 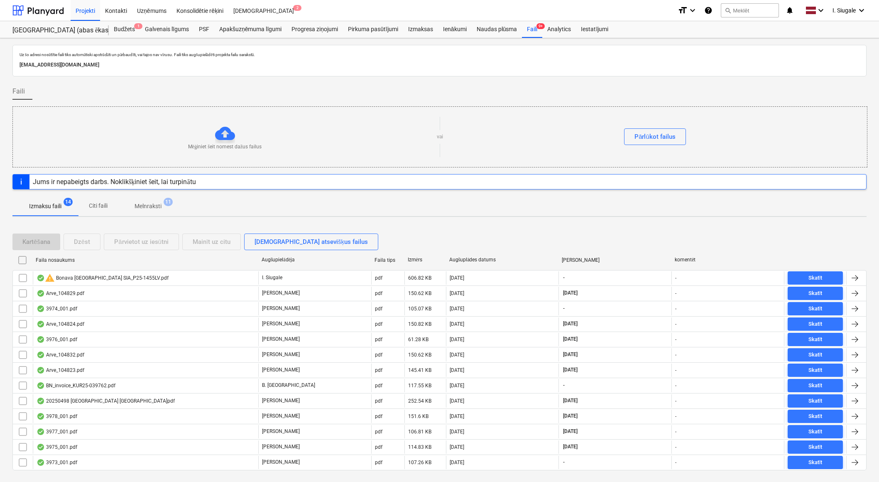 I want to click on span: search, so click(x=728, y=10).